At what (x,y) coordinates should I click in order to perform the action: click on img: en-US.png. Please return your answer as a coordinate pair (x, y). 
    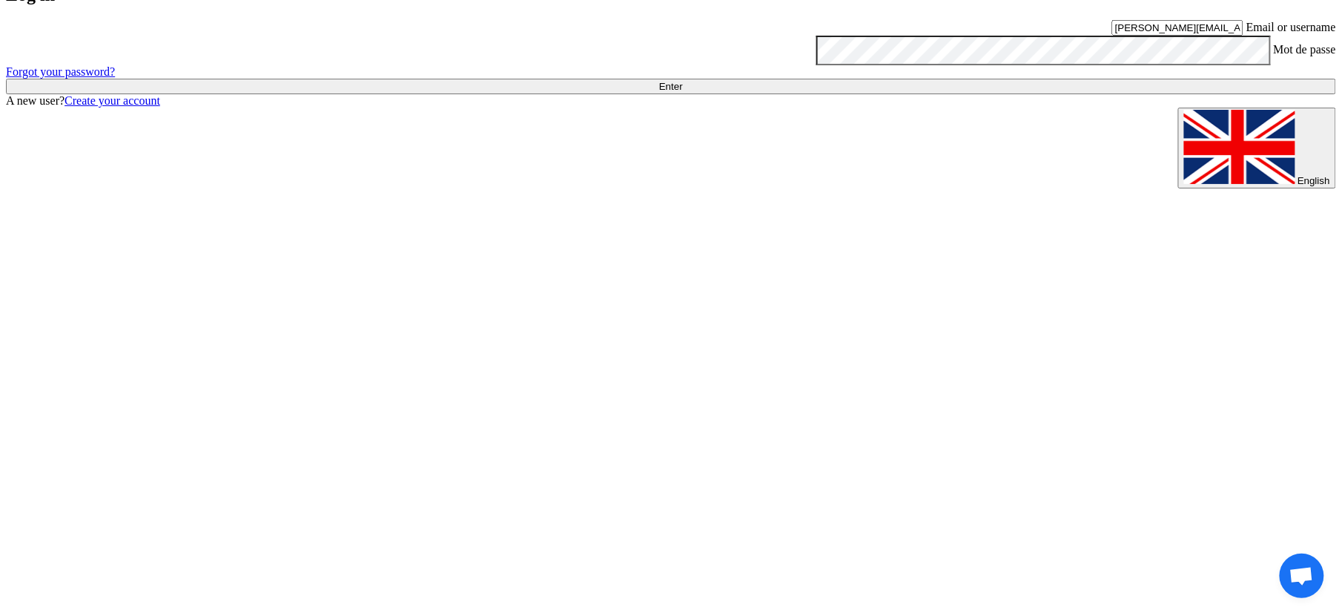
    Looking at the image, I should click on (1240, 147).